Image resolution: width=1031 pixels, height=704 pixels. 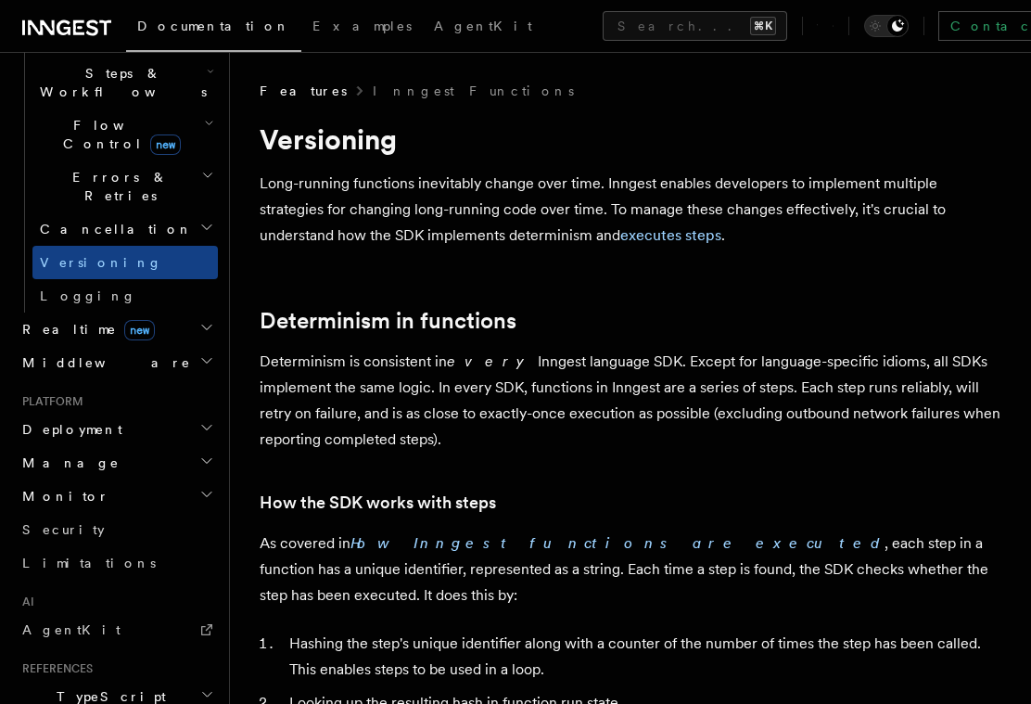 I want to click on button: Middleware, so click(x=116, y=362).